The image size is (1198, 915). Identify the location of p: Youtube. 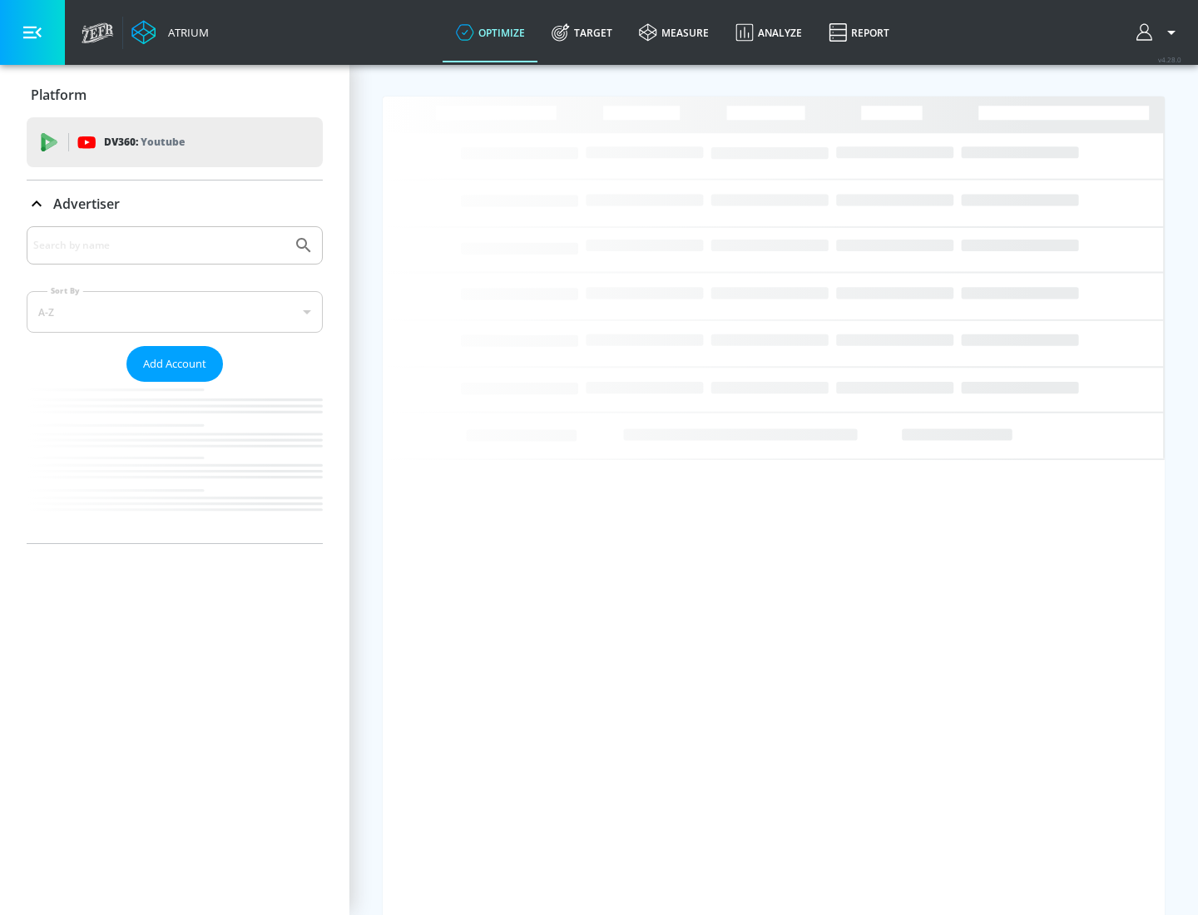
(162, 141).